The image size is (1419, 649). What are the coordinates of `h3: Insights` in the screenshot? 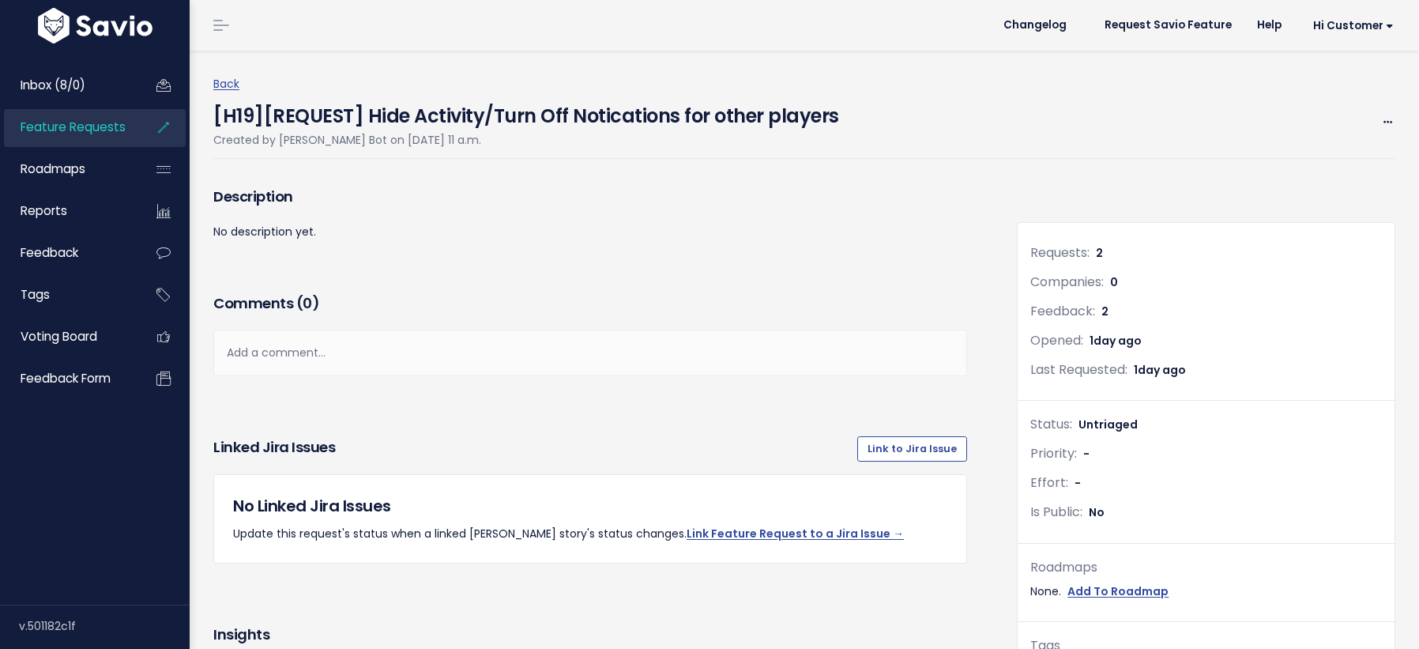 It's located at (241, 634).